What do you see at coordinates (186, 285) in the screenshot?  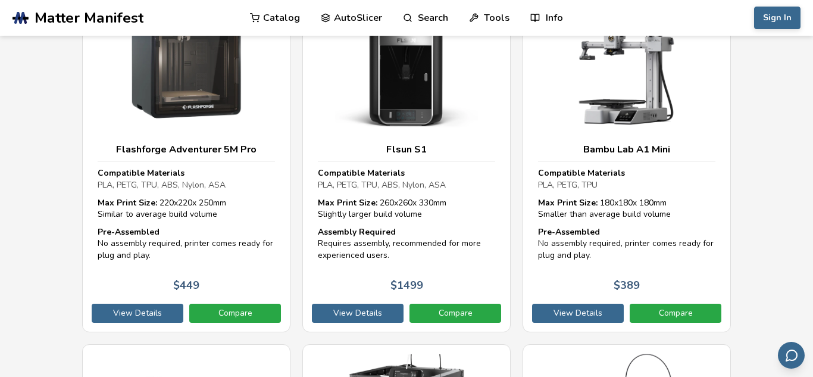 I see `p: $ 449` at bounding box center [186, 285].